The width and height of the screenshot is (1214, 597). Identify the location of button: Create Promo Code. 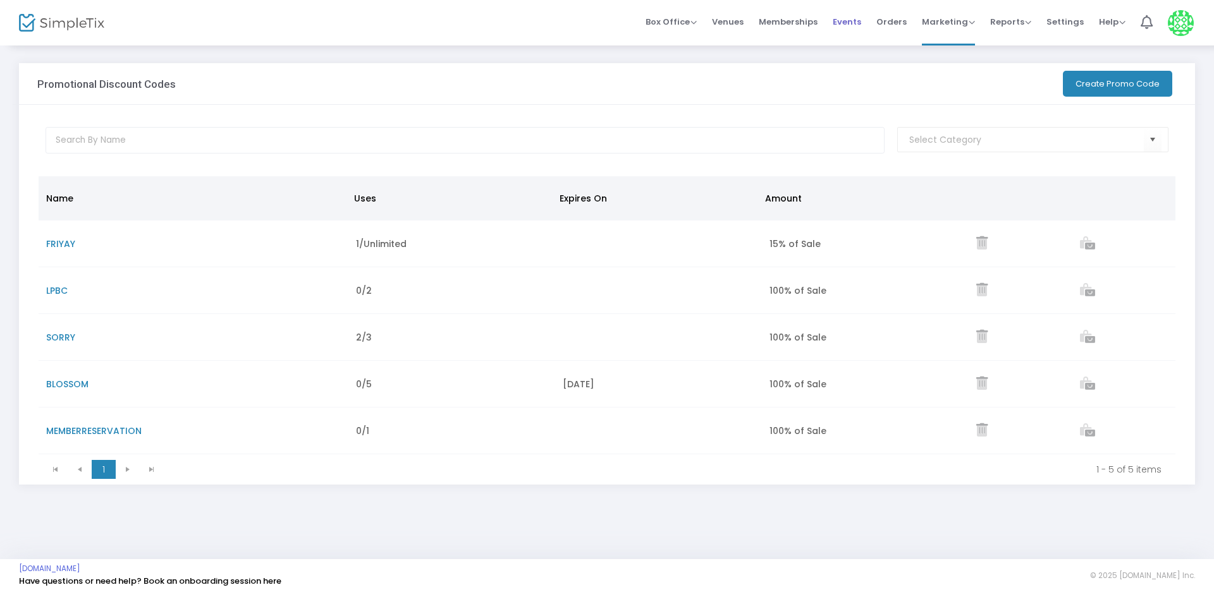
(1117, 83).